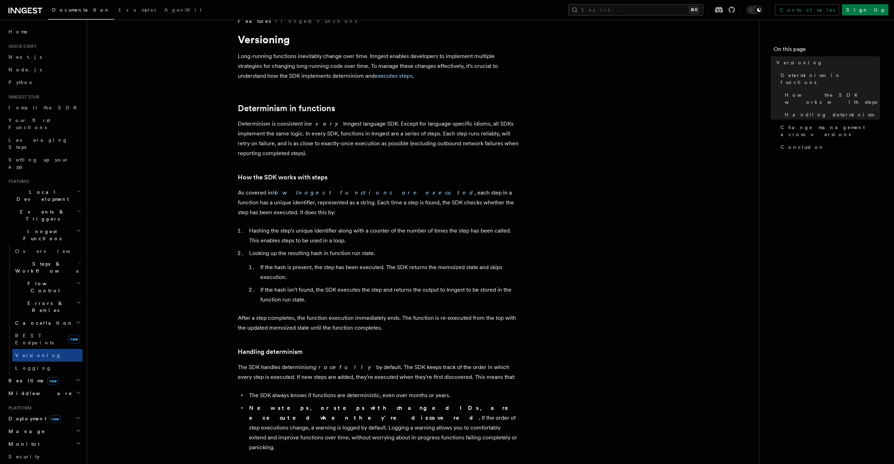 This screenshot has height=464, width=894. Describe the element at coordinates (137, 10) in the screenshot. I see `span: Examples` at that location.